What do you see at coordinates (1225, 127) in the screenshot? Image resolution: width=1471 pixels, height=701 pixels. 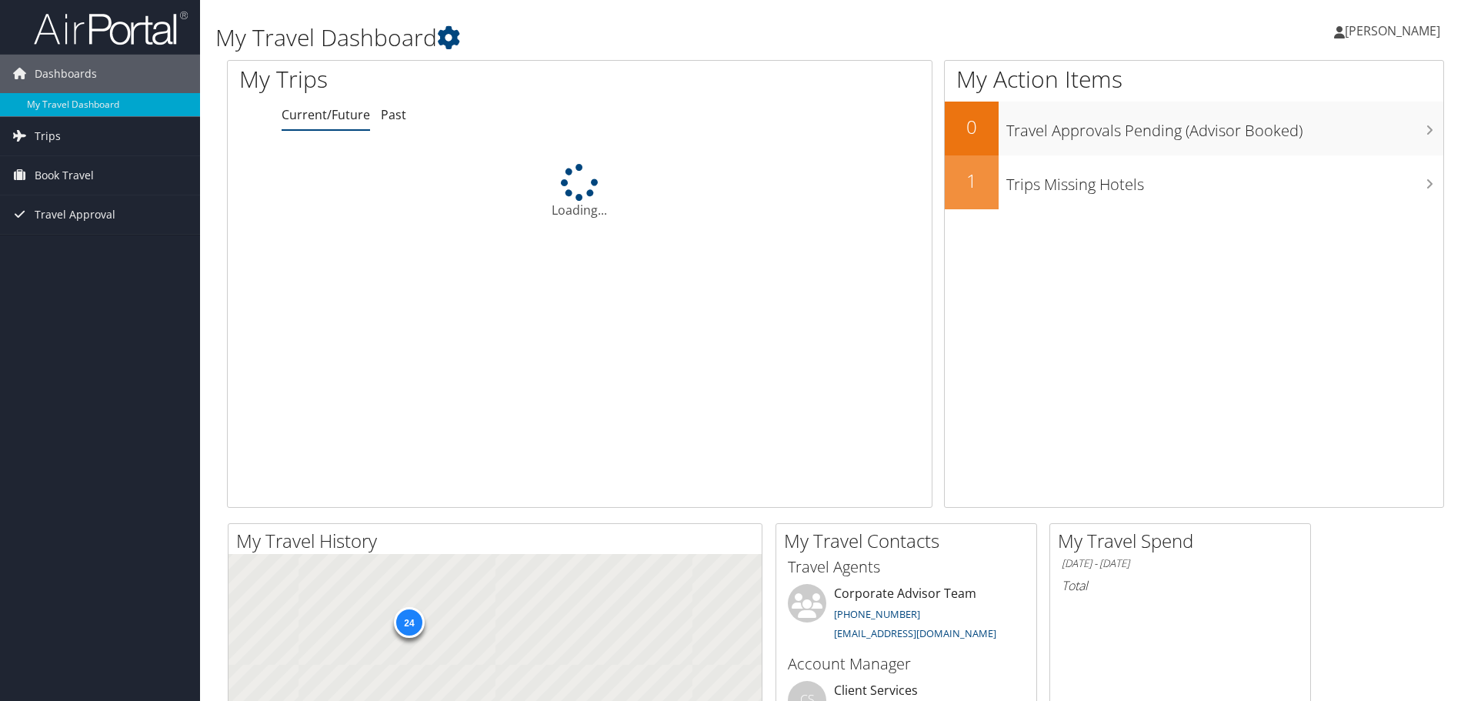 I see `h3: Travel Approvals Pending (Advisor Booked)` at bounding box center [1225, 127].